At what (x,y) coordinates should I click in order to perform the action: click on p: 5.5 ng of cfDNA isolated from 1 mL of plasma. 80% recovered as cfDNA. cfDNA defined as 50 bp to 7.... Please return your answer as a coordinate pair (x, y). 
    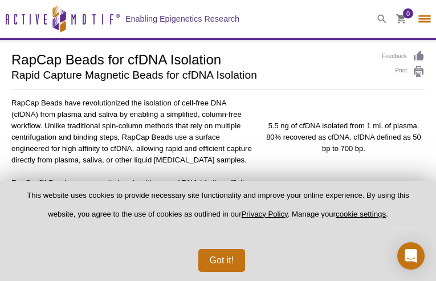
    Looking at the image, I should click on (344, 137).